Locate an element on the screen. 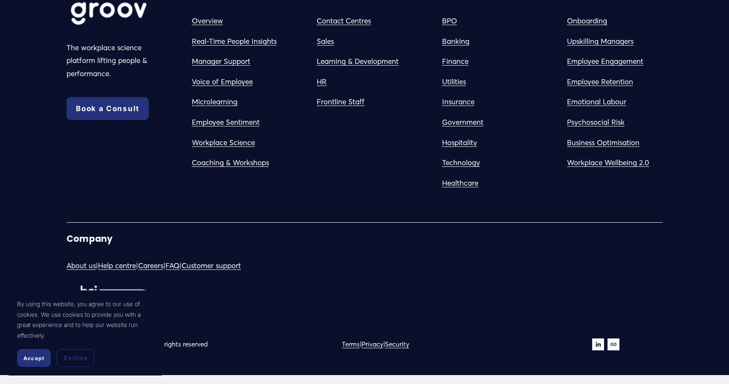 This screenshot has height=384, width=729. a: Psychosocial Risk is located at coordinates (595, 122).